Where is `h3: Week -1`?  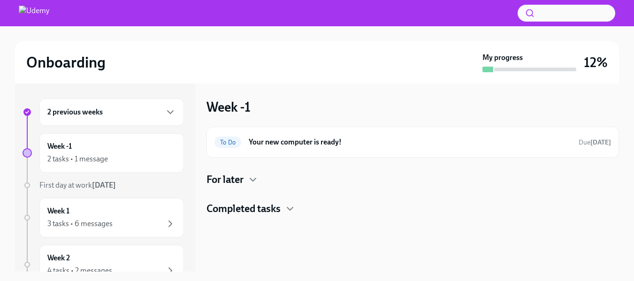 h3: Week -1 is located at coordinates (229, 107).